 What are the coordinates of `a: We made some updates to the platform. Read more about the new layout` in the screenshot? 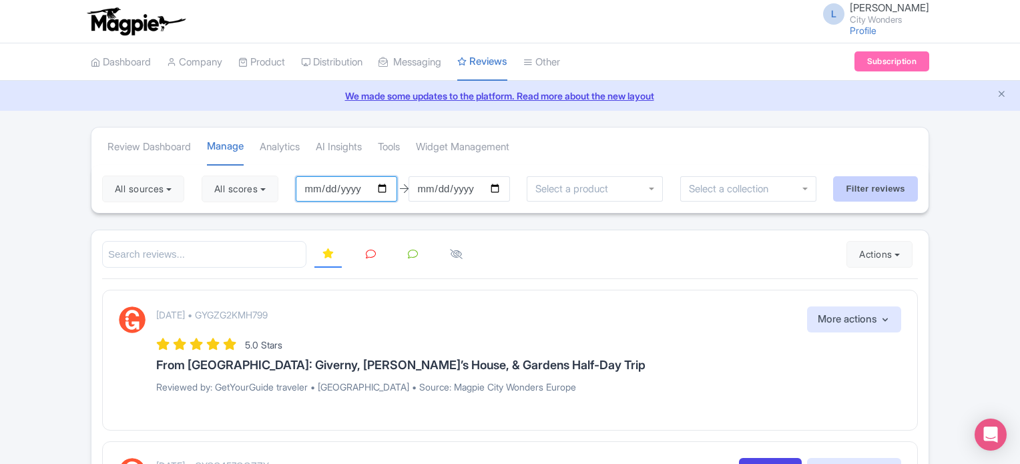 It's located at (510, 95).